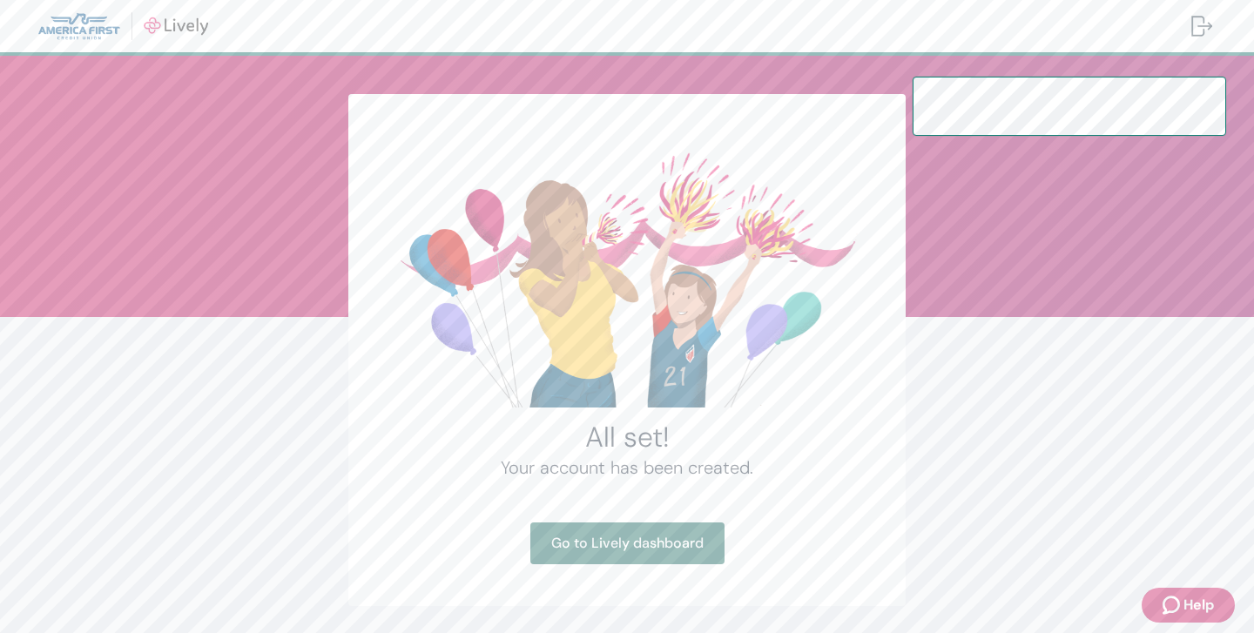 This screenshot has width=1254, height=633. I want to click on button: Log out, so click(1202, 26).